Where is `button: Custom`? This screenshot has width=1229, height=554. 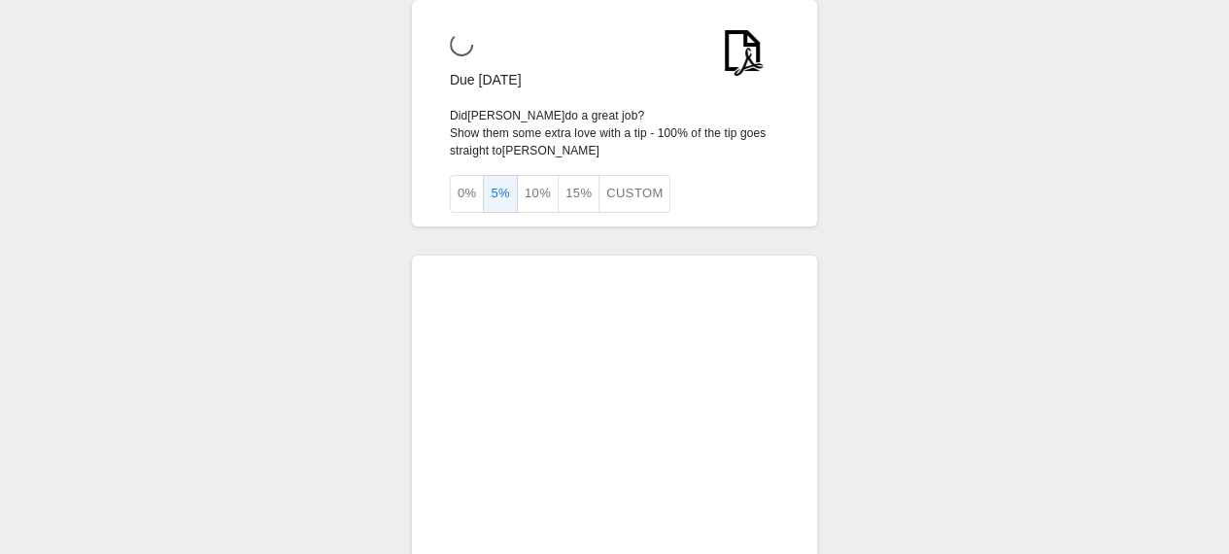
button: Custom is located at coordinates (634, 193).